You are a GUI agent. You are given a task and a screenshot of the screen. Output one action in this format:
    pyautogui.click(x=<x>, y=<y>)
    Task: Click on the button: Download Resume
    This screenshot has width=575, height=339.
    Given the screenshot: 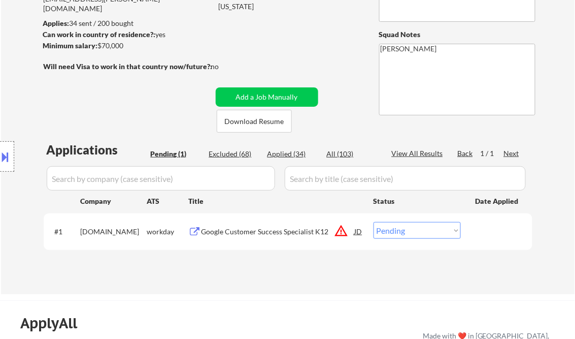 What is the action you would take?
    pyautogui.click(x=254, y=121)
    